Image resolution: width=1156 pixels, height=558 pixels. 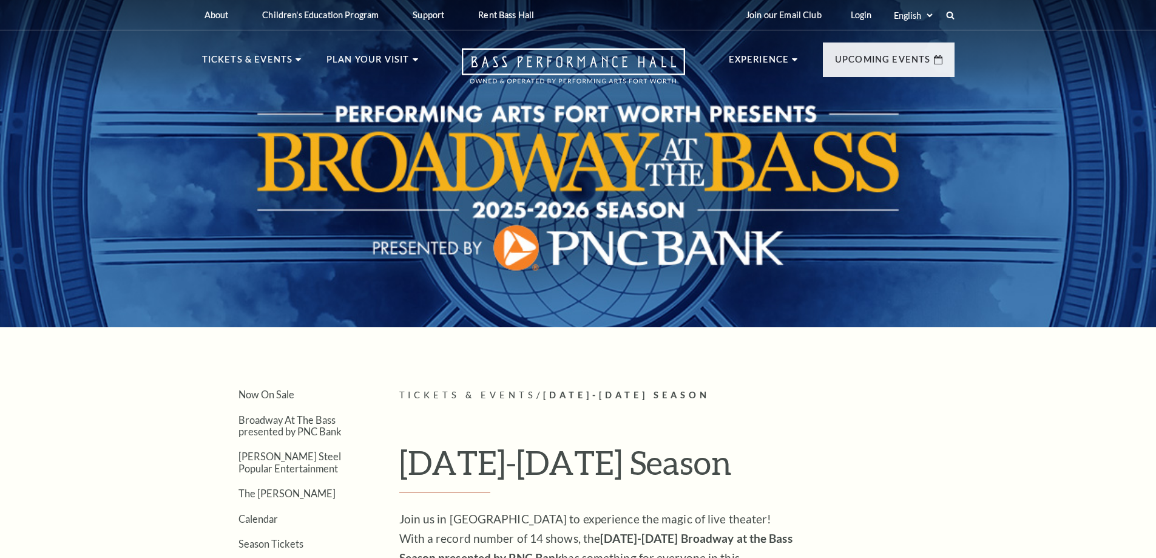 I want to click on a: Calendar, so click(x=258, y=518).